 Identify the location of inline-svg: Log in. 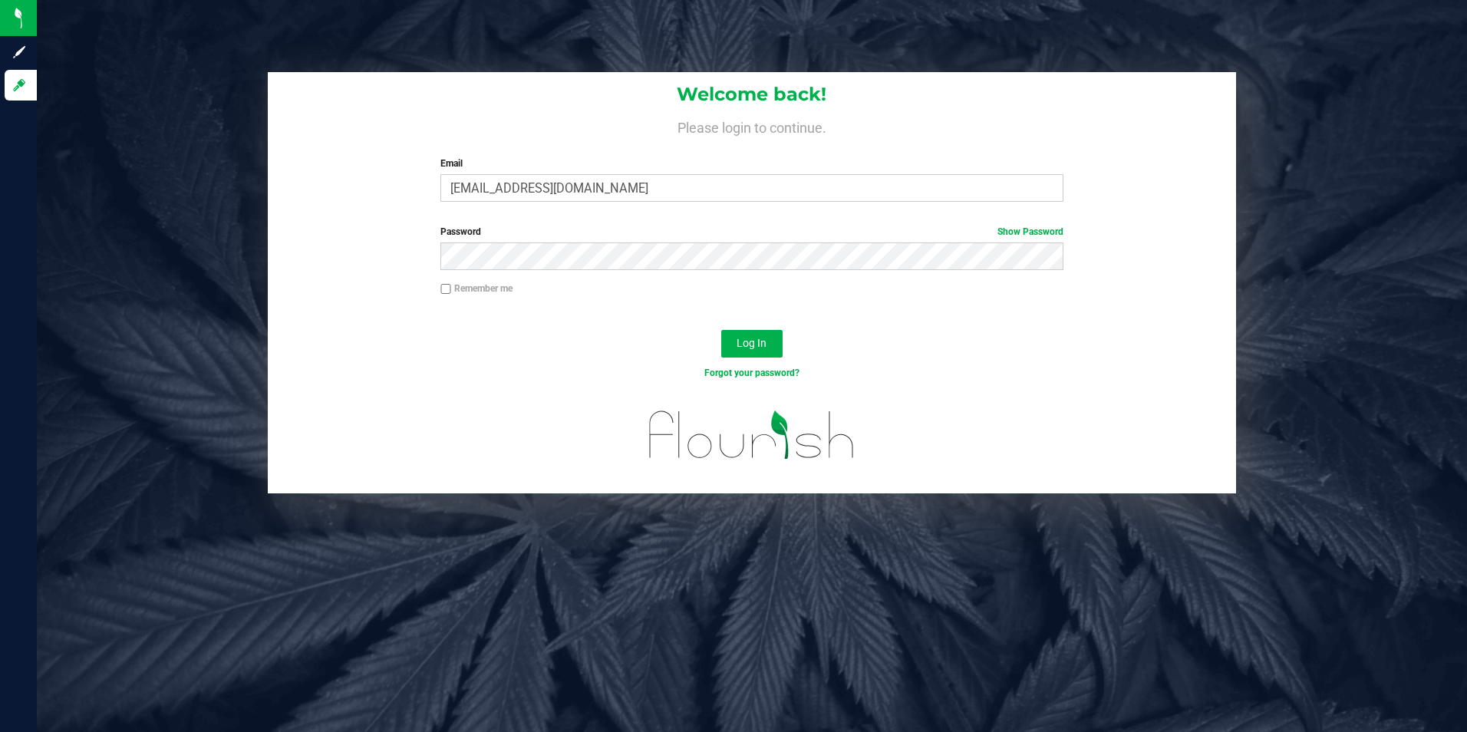
(19, 85).